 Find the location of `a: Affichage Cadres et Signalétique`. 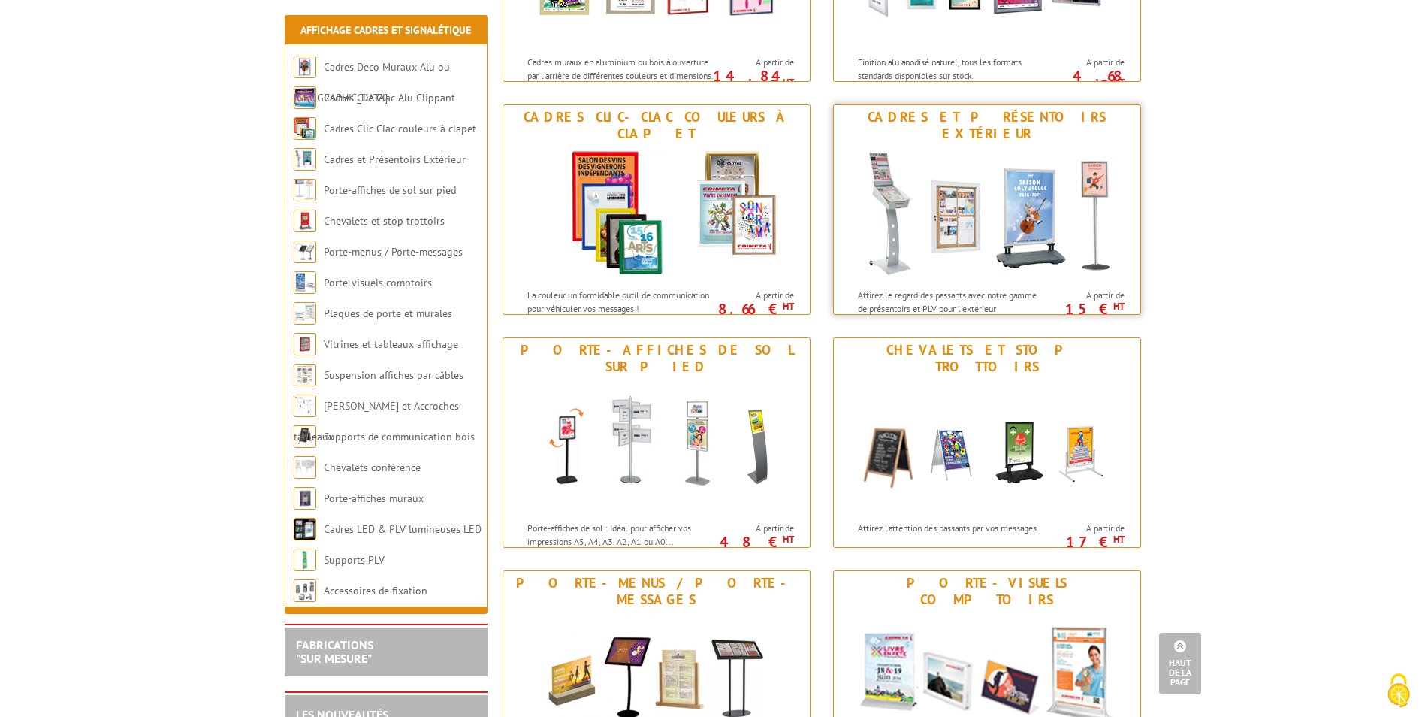

a: Affichage Cadres et Signalétique is located at coordinates (385, 30).